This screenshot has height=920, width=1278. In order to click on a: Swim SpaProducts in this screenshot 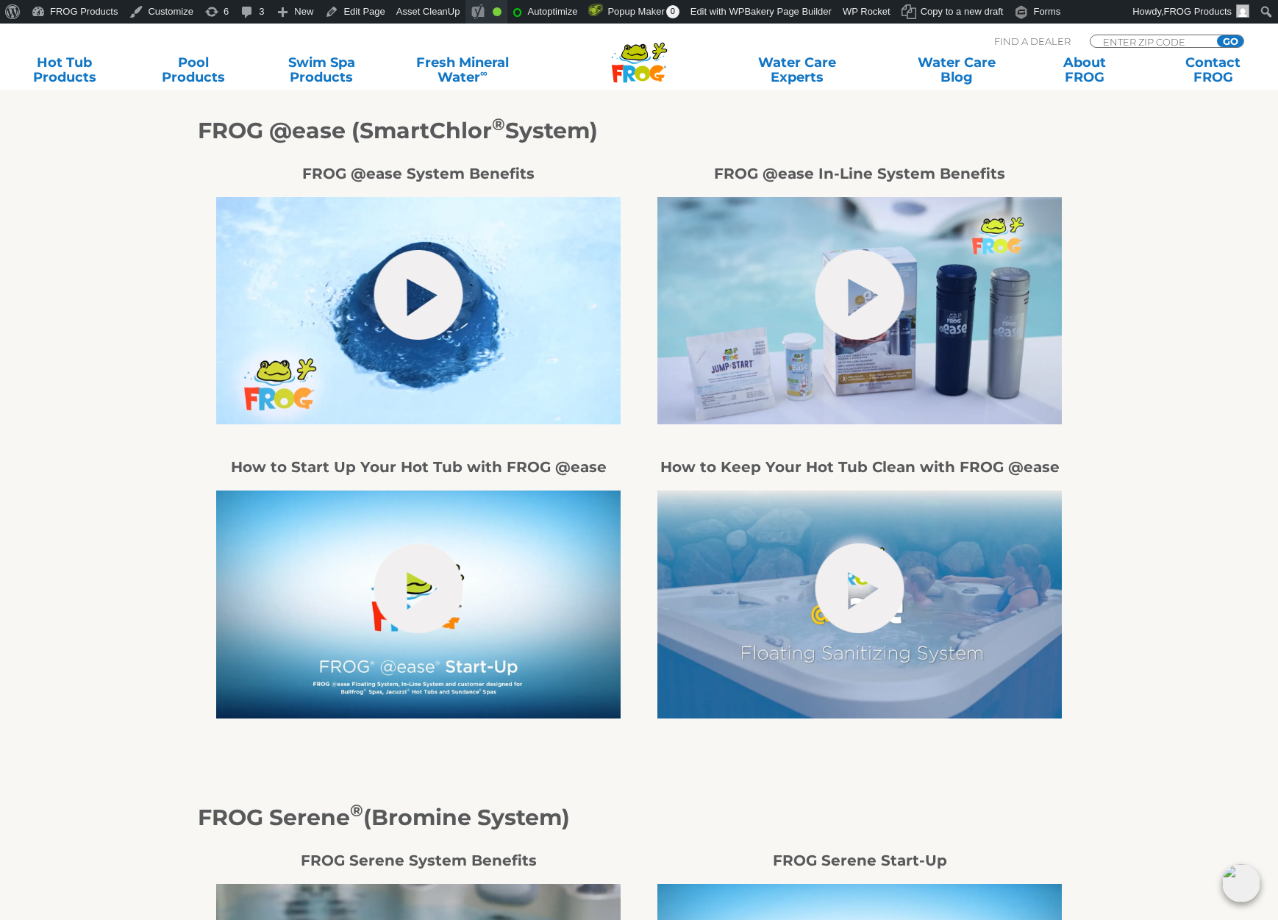, I will do `click(321, 70)`.